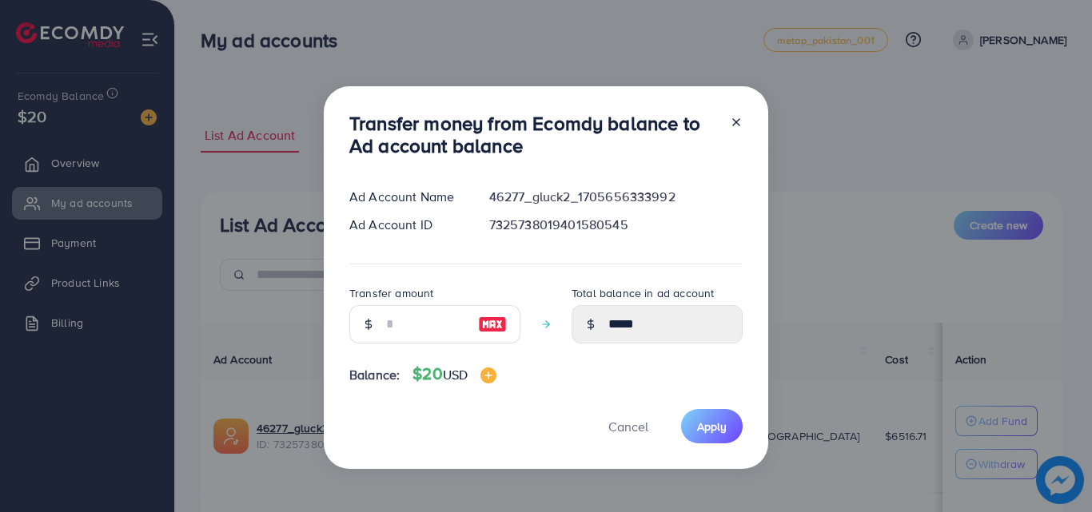  Describe the element at coordinates (391, 293) in the screenshot. I see `label: Transfer amount` at that location.